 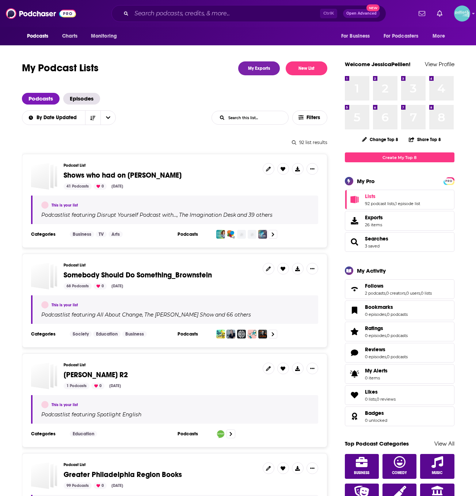 What do you see at coordinates (400, 157) in the screenshot?
I see `a: Create My Top 8` at bounding box center [400, 157].